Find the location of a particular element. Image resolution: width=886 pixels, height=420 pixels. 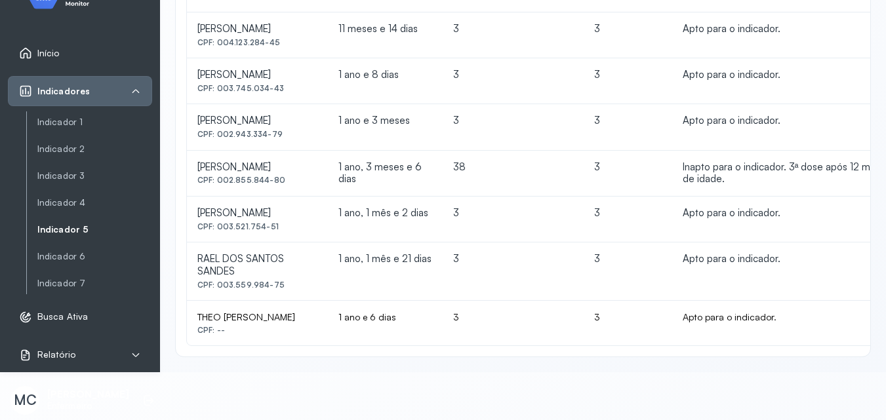

span: MC is located at coordinates (25, 400).